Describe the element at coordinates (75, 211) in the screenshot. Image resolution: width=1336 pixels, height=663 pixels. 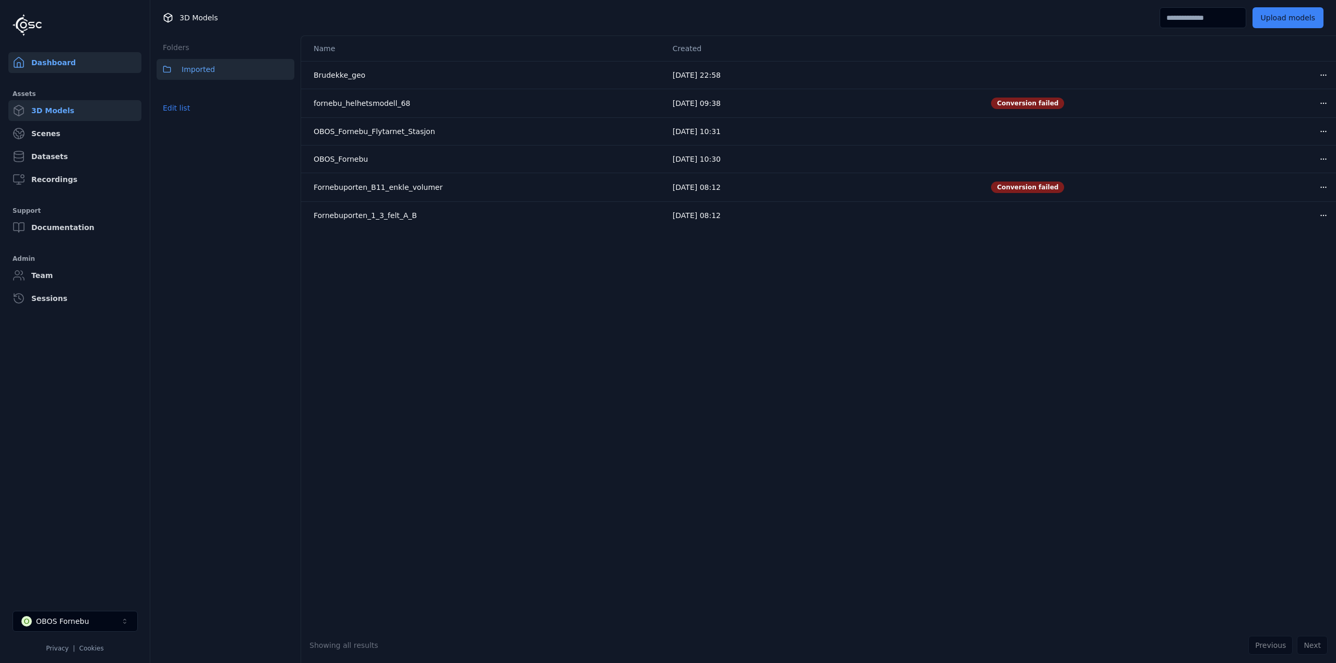
I see `div: Support` at that location.